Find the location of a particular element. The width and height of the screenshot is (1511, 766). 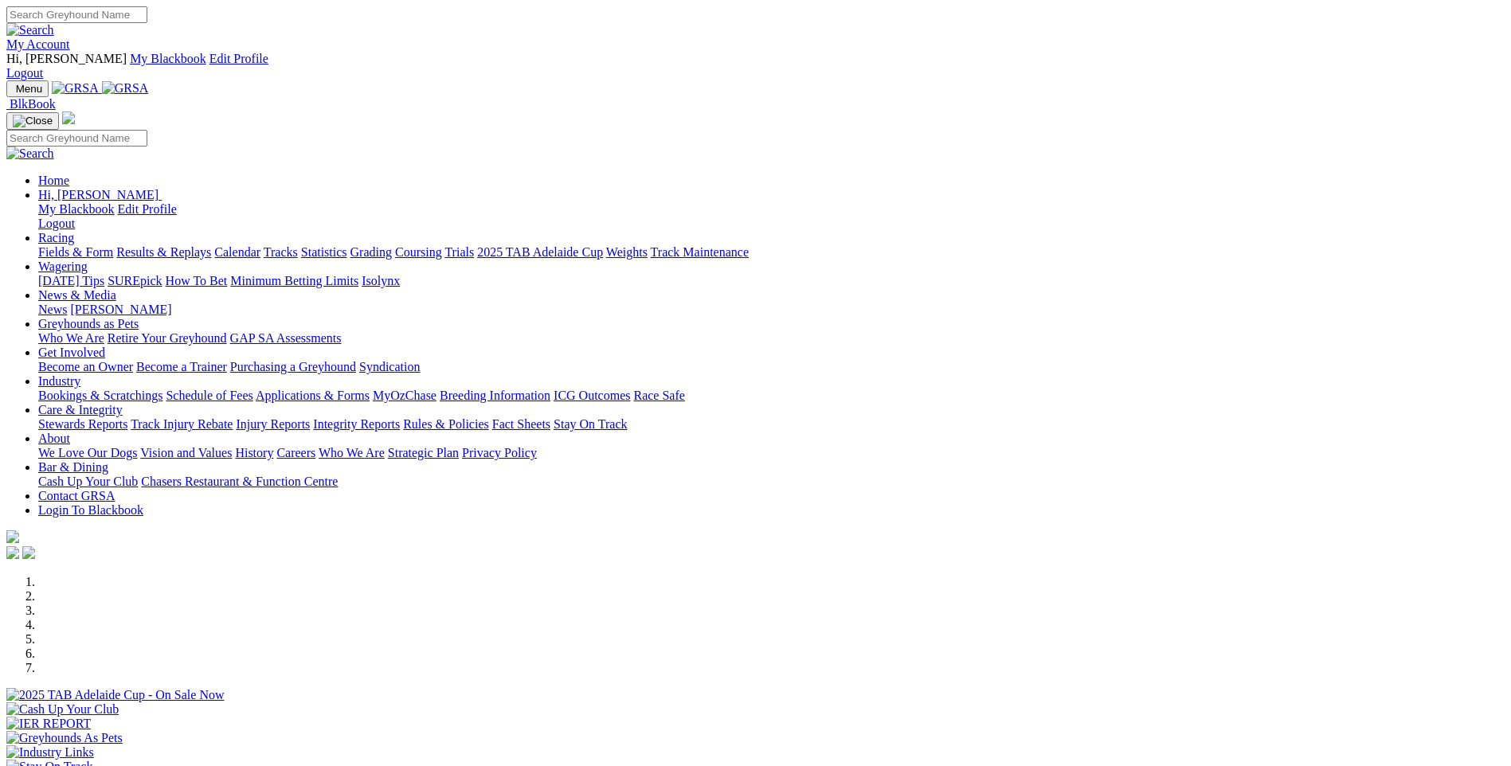

a: About is located at coordinates (54, 438).